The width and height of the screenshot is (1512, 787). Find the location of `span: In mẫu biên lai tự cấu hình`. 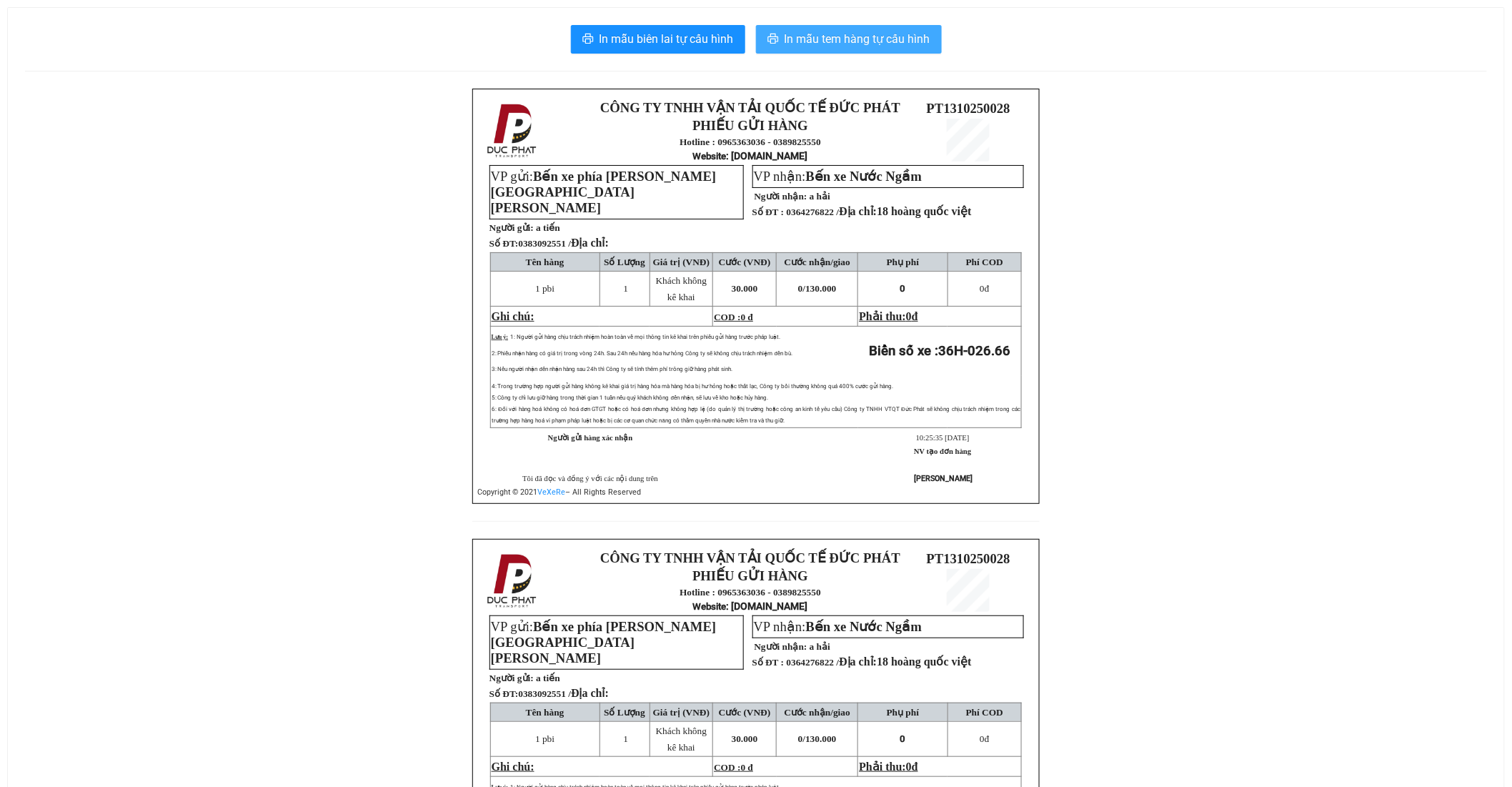

span: In mẫu biên lai tự cấu hình is located at coordinates (667, 39).